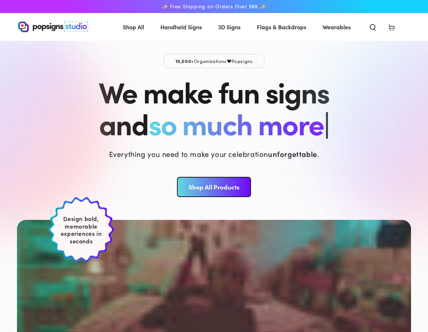  What do you see at coordinates (337, 27) in the screenshot?
I see `a: Wearables` at bounding box center [337, 27].